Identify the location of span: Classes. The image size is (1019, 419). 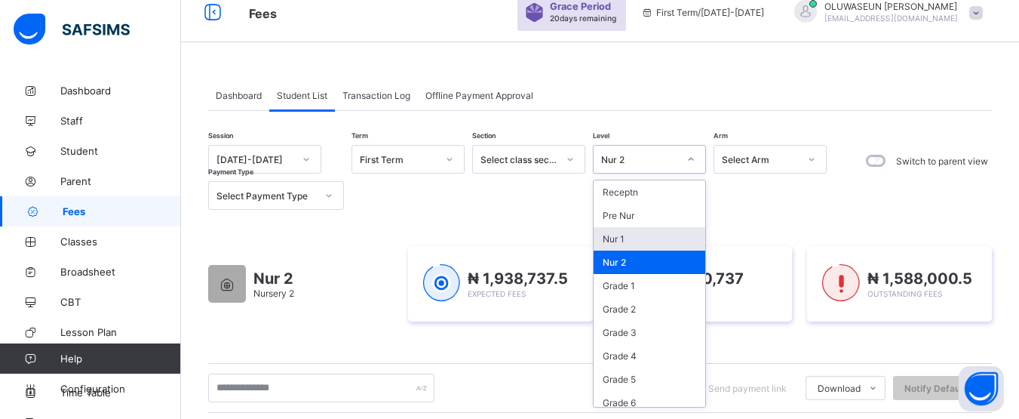
(121, 241).